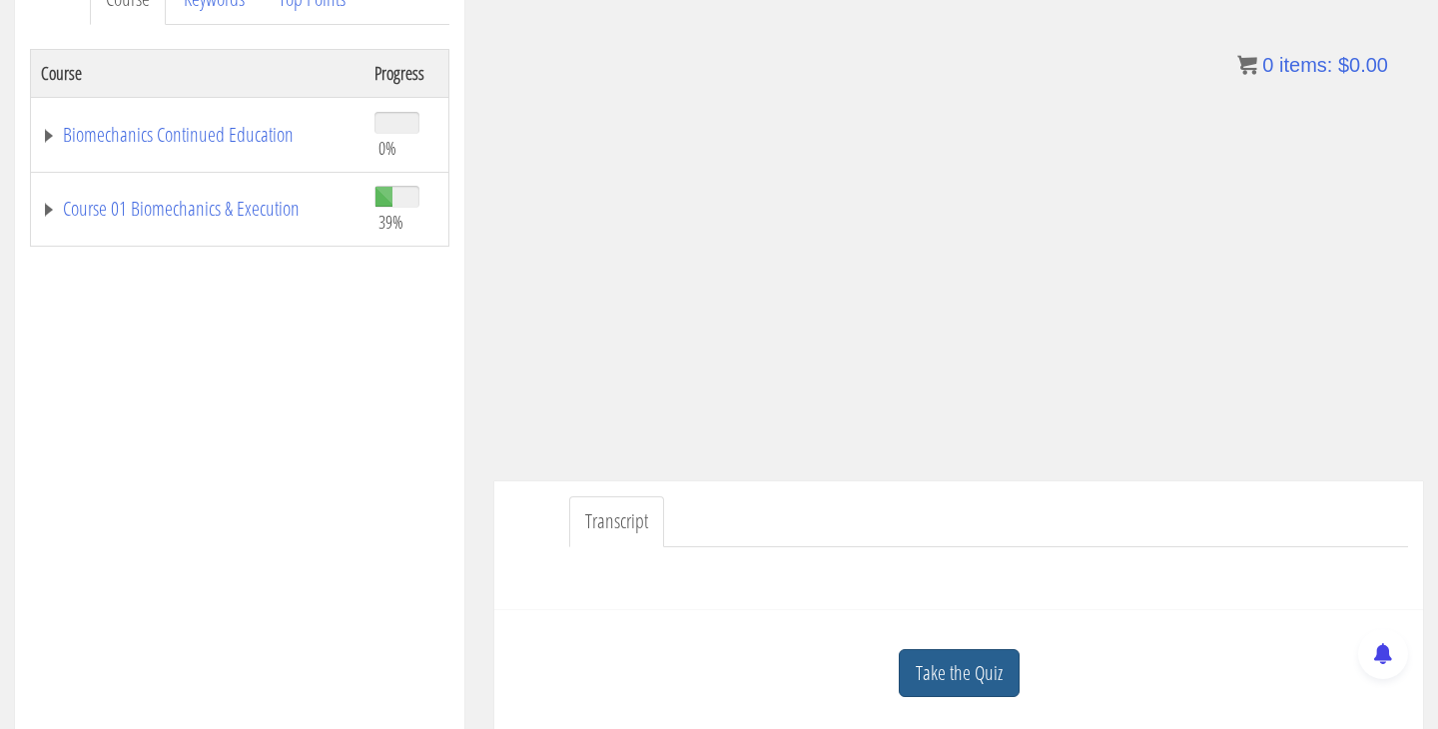 This screenshot has height=729, width=1438. I want to click on a: 0 items: $0.00, so click(1312, 65).